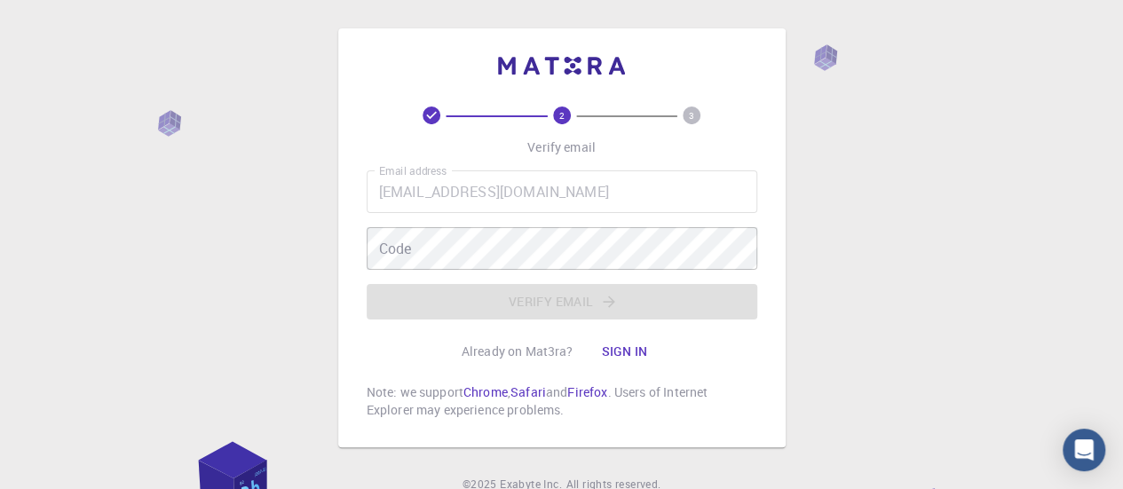 Image resolution: width=1123 pixels, height=489 pixels. I want to click on div: Open Intercom Messenger, so click(1084, 450).